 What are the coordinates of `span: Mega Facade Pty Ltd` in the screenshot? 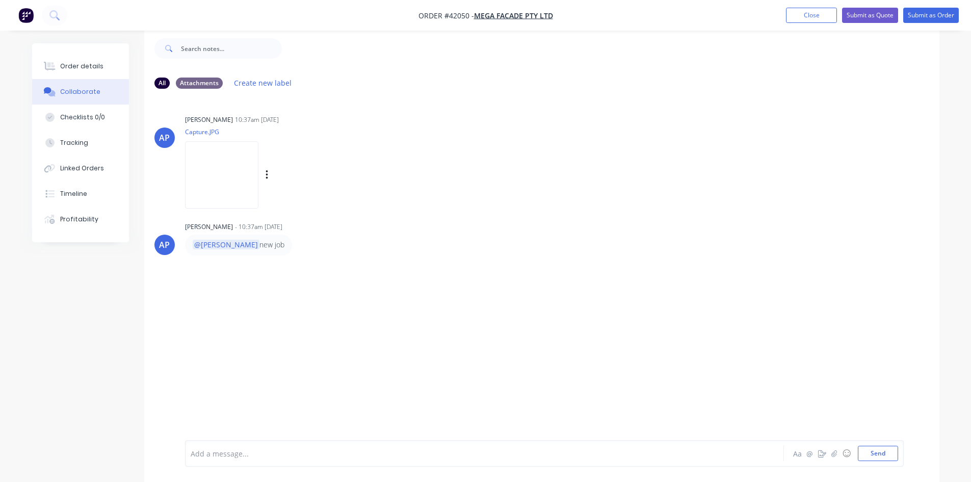 It's located at (514, 15).